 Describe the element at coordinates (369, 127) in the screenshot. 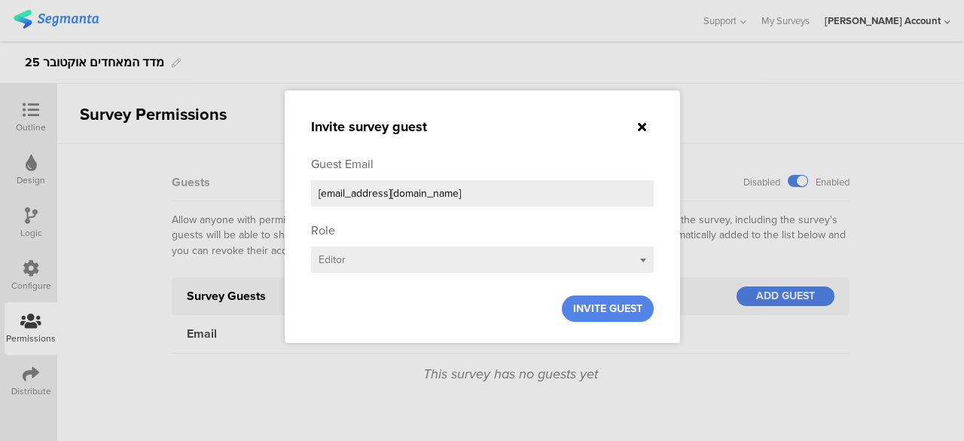

I see `sg-small-dialog-title: Invite survey guest` at that location.